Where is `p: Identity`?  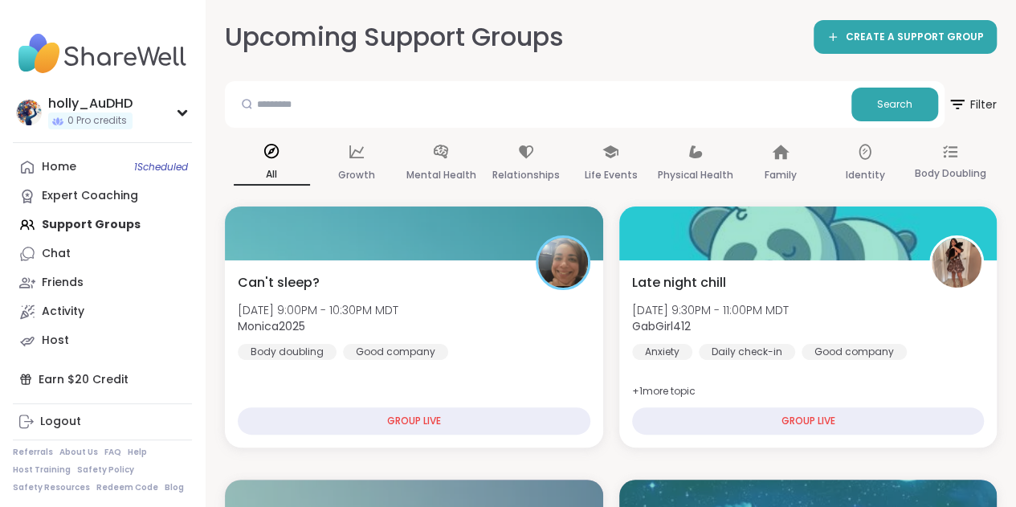 p: Identity is located at coordinates (865, 175).